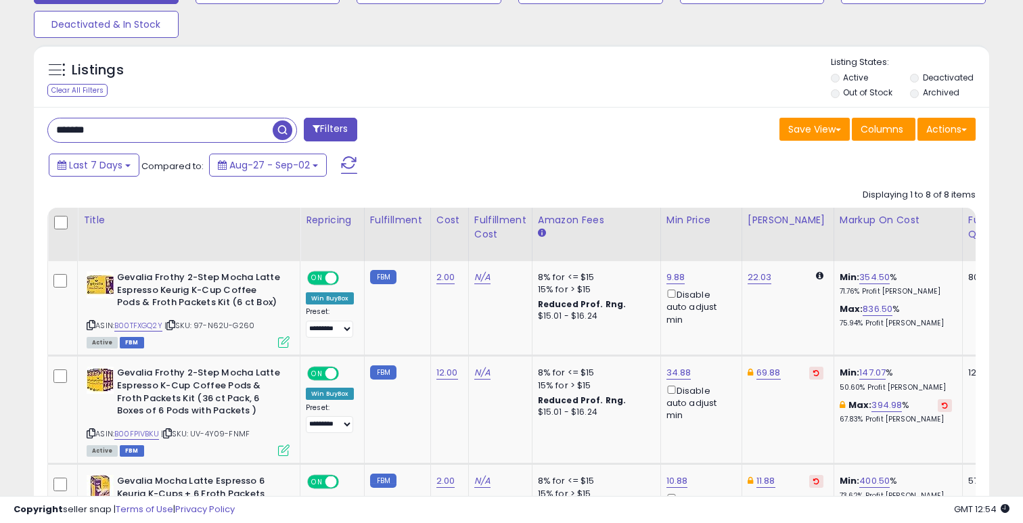 The height and width of the screenshot is (523, 1023). I want to click on button: Save View, so click(815, 129).